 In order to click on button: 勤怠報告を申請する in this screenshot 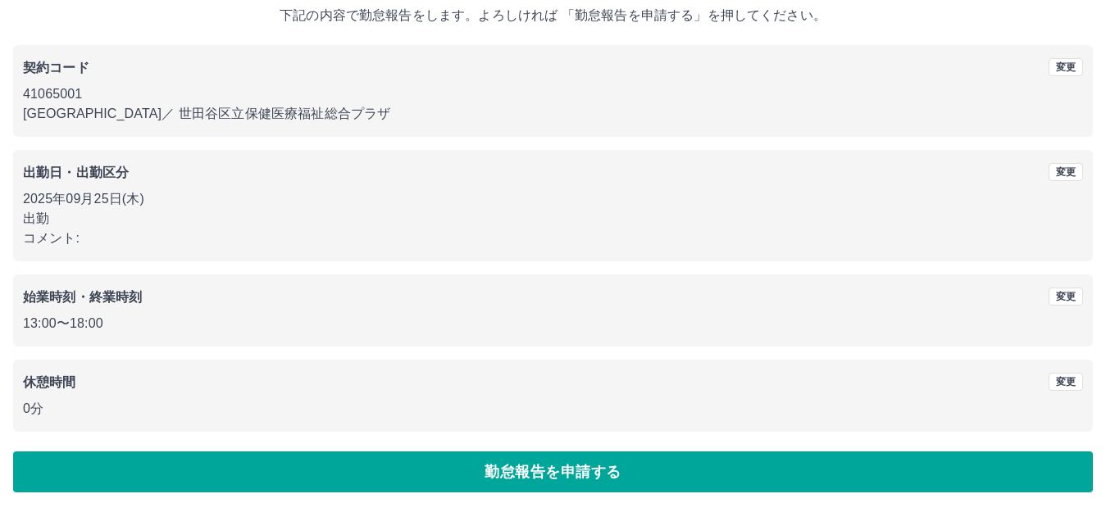, I will do `click(553, 472)`.